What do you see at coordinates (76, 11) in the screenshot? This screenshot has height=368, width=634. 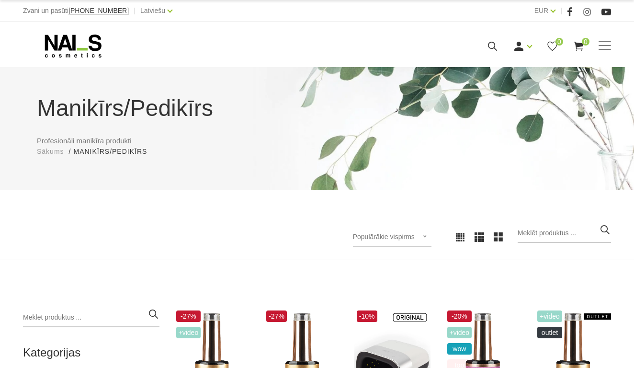 I see `div: Zvani un pasūti` at bounding box center [76, 11].